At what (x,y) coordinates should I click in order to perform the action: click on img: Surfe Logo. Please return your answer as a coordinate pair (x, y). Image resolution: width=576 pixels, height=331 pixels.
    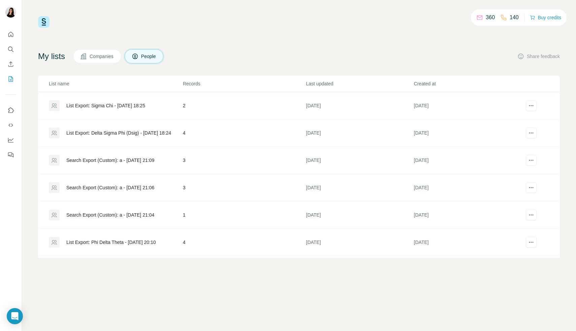
    Looking at the image, I should click on (44, 22).